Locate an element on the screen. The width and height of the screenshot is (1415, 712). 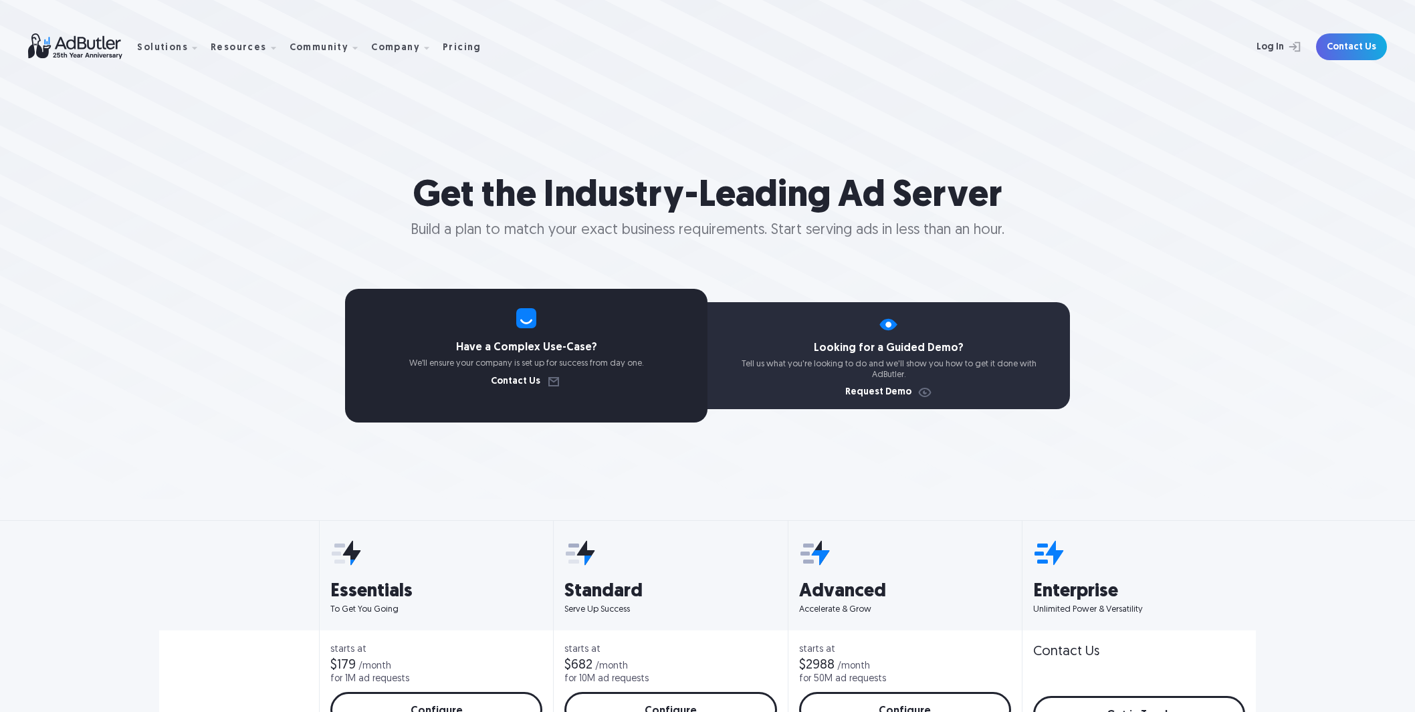
div: Pricing is located at coordinates (462, 48).